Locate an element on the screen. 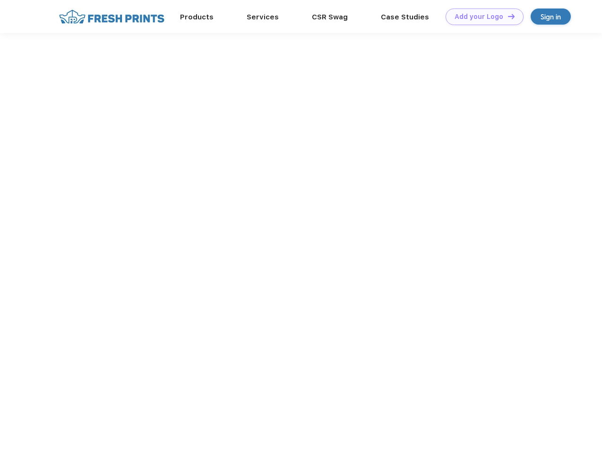 The image size is (602, 454). div: Add your Logo is located at coordinates (479, 17).